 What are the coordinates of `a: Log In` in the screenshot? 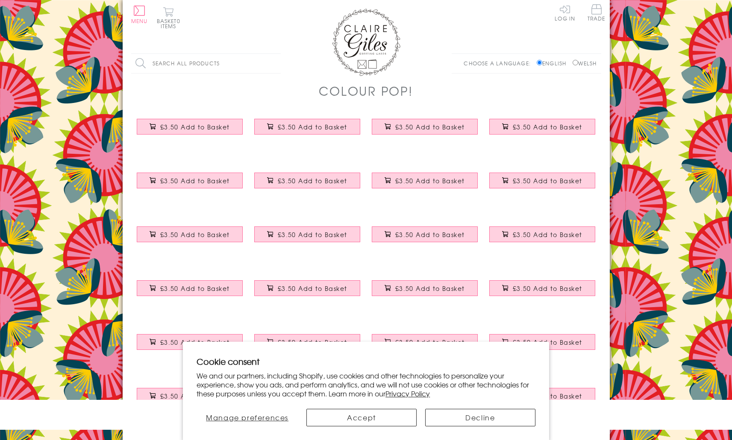 It's located at (565, 12).